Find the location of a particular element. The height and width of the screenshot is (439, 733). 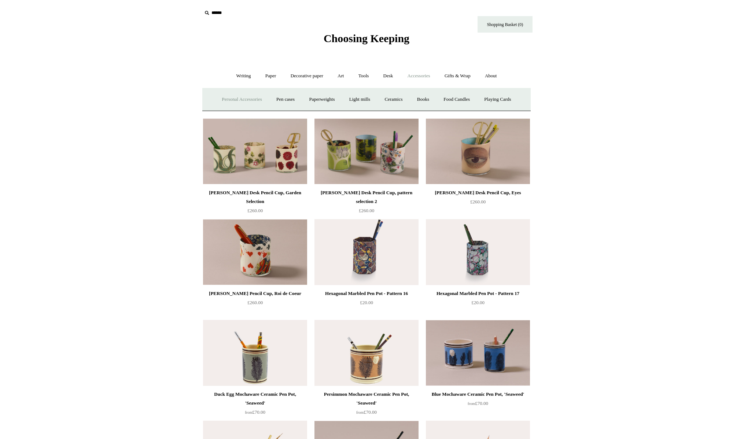

a: Playing Cards is located at coordinates (497, 99).